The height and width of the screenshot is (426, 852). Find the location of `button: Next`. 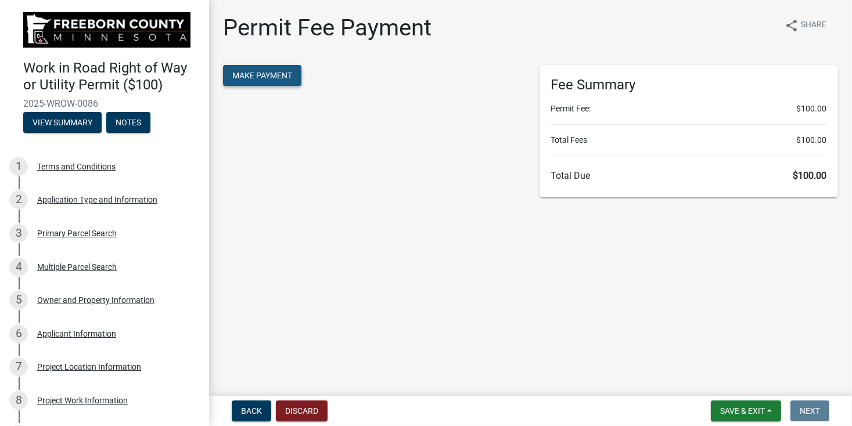

button: Next is located at coordinates (810, 411).